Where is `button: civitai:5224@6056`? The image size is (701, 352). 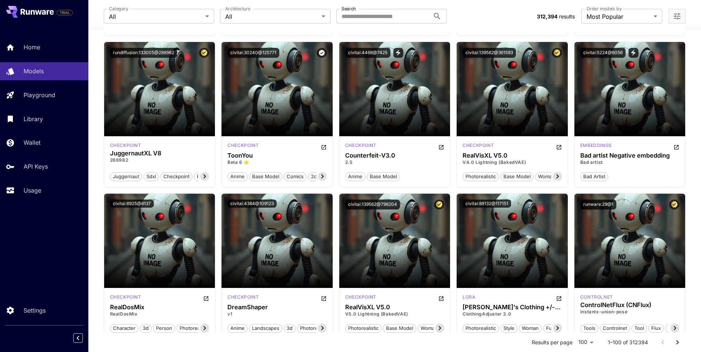
button: civitai:5224@6056 is located at coordinates (603, 53).